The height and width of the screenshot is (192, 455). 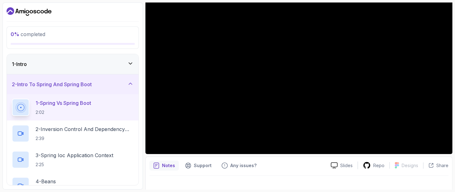 I want to click on button: 1-Spring Vs Spring Boot2:02, so click(x=73, y=108).